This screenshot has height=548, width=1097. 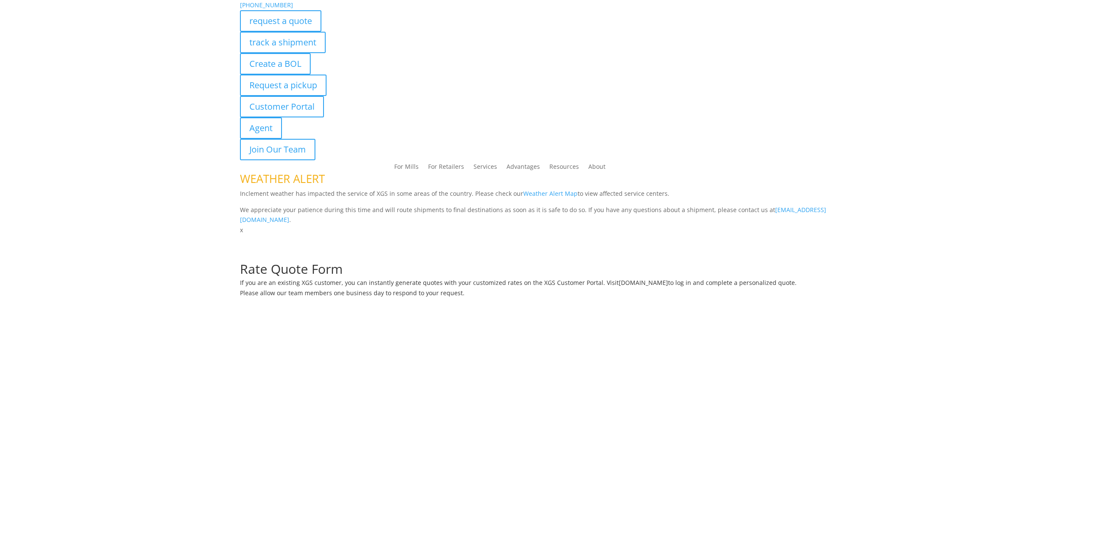 What do you see at coordinates (550, 193) in the screenshot?
I see `a: Weather Alert Map` at bounding box center [550, 193].